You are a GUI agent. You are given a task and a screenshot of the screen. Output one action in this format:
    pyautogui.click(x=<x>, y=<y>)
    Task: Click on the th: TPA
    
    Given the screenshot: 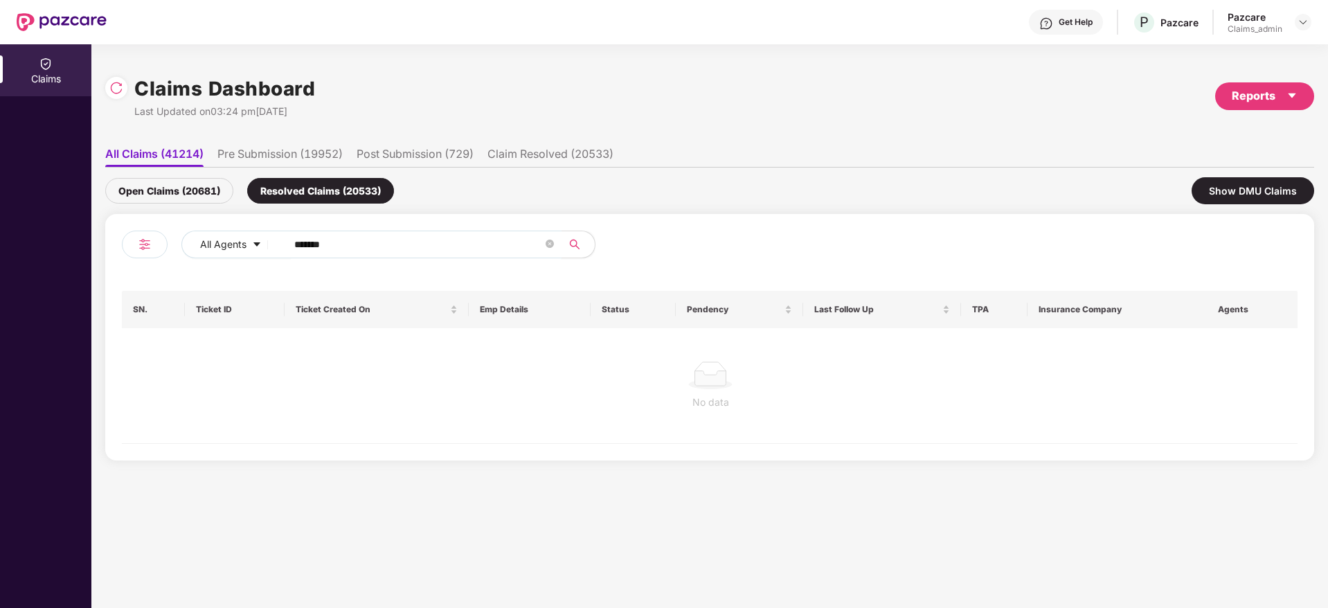 What is the action you would take?
    pyautogui.click(x=995, y=310)
    